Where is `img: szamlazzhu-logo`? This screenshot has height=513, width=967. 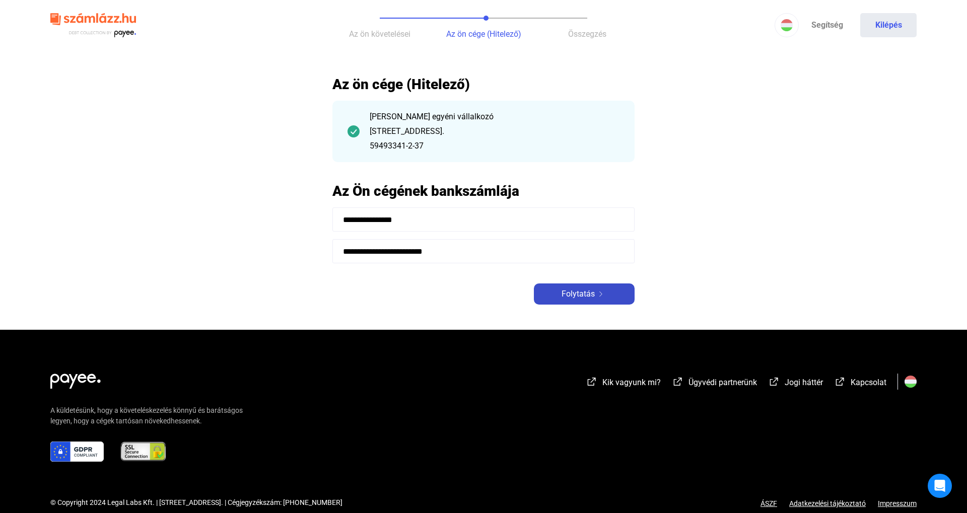 img: szamlazzhu-logo is located at coordinates (93, 25).